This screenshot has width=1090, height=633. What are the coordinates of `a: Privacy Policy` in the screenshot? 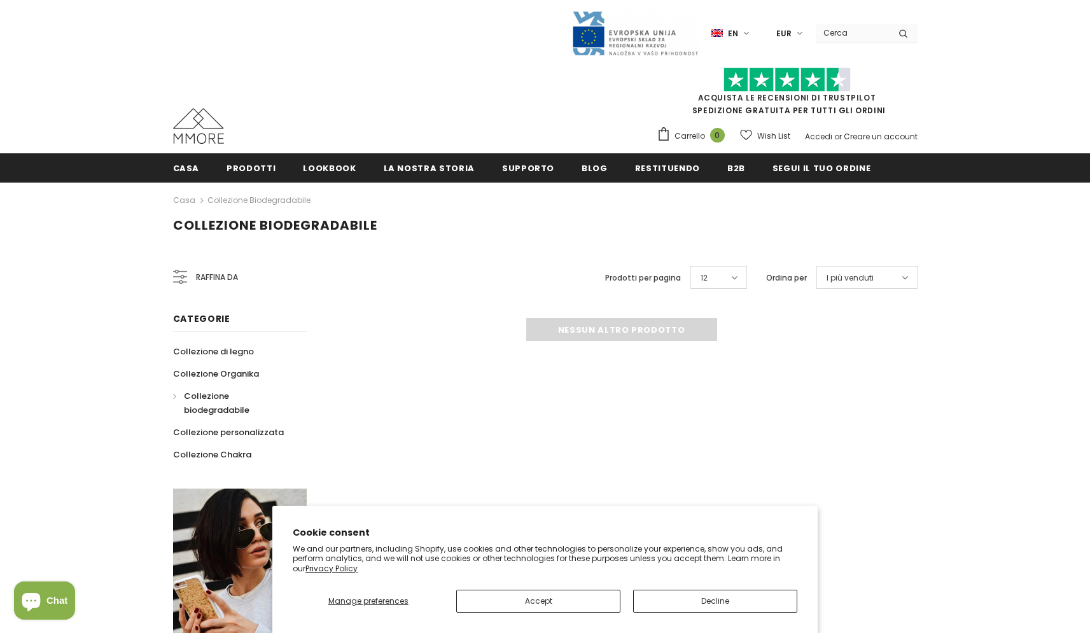 It's located at (332, 568).